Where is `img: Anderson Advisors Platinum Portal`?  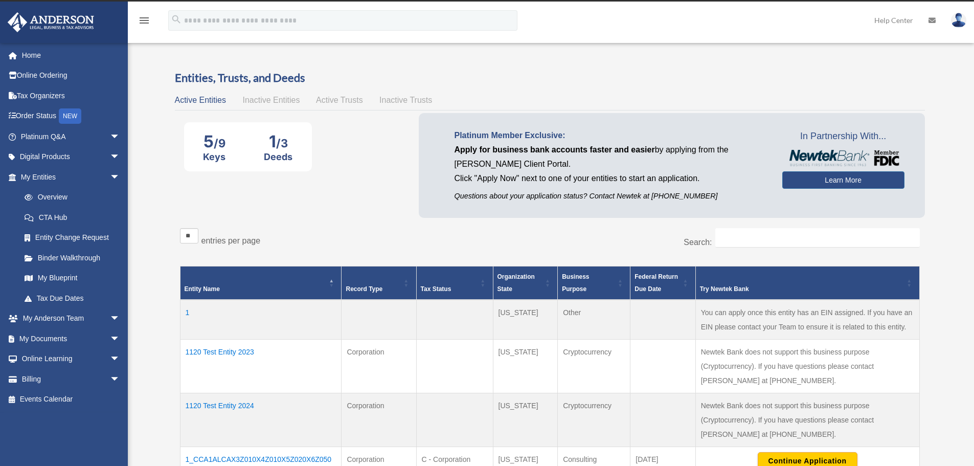
img: Anderson Advisors Platinum Portal is located at coordinates (51, 22).